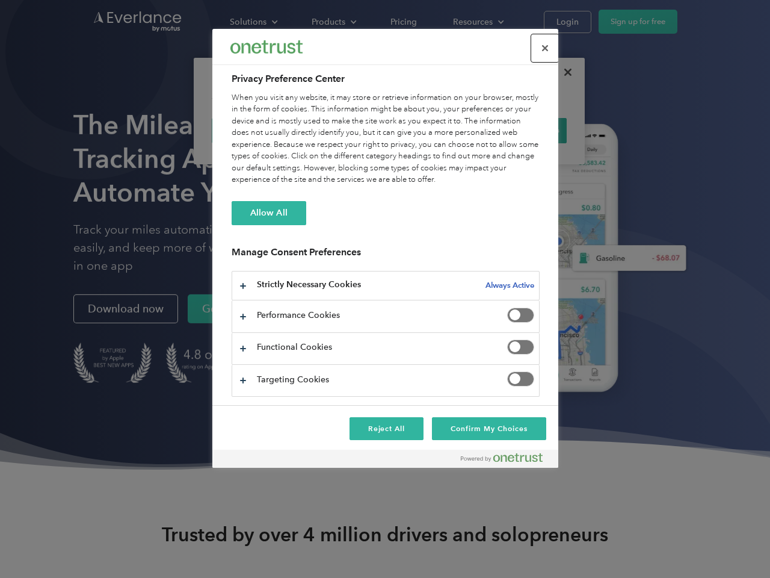  What do you see at coordinates (507, 460) in the screenshot?
I see `a: Powered by OneTrust Opens in a new Tab` at bounding box center [507, 460].